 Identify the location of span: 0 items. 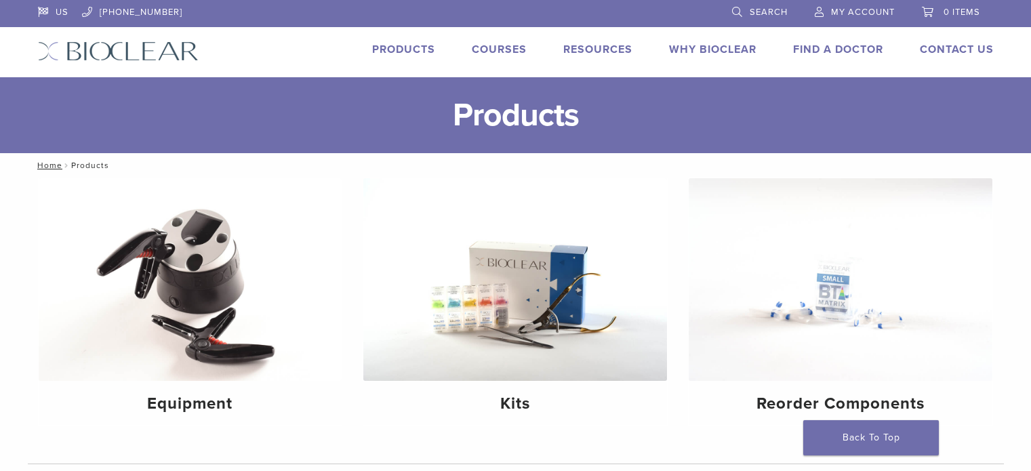
(962, 12).